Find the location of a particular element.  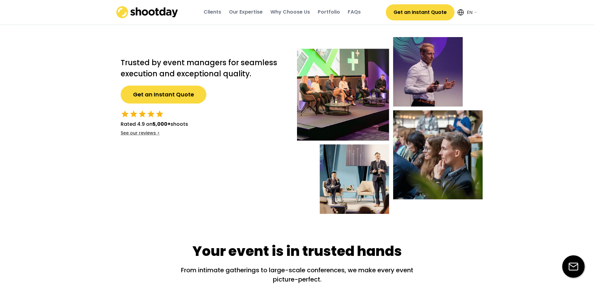

div: From intimate gatherings to large-scale conferences, we make every event picture-perfect. is located at coordinates (297, 275).